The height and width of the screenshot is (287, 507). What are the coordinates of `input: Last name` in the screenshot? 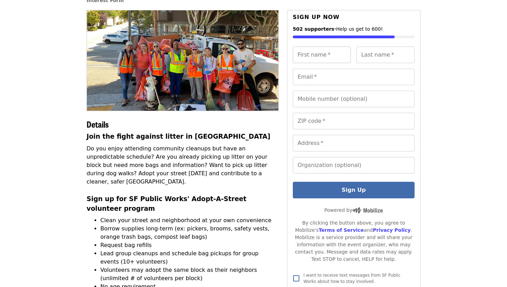 It's located at (386, 55).